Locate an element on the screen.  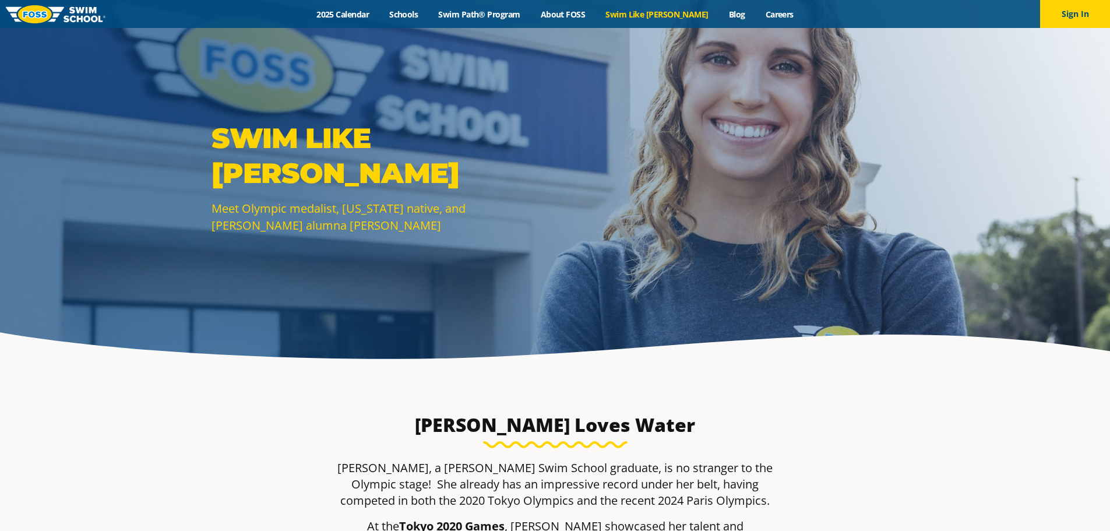
a: Schools is located at coordinates (404, 14).